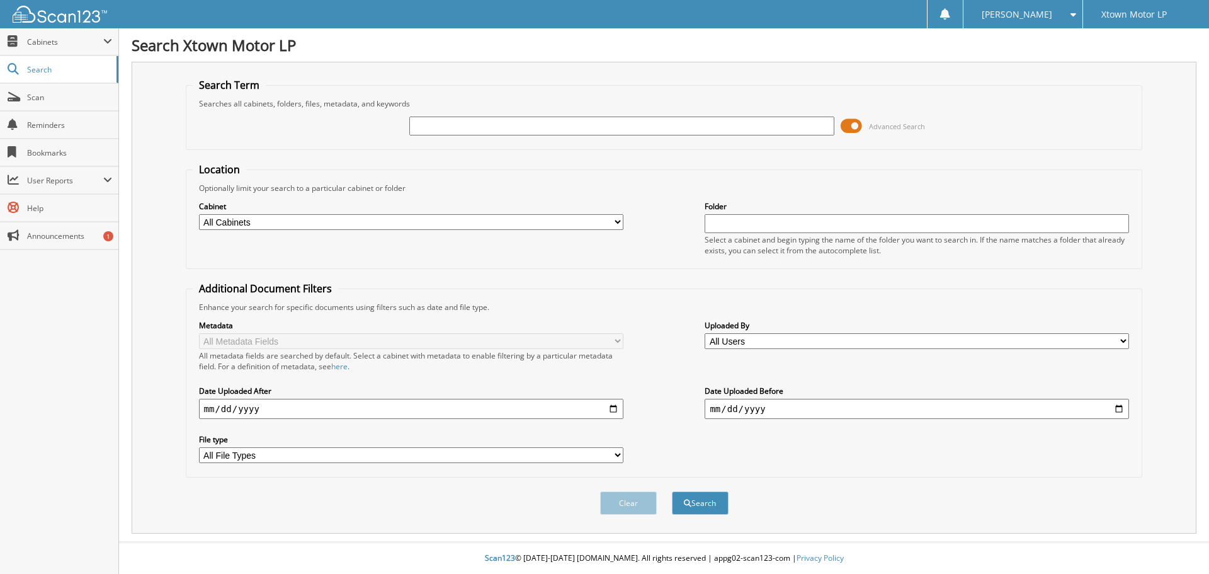 This screenshot has width=1209, height=574. Describe the element at coordinates (917, 409) in the screenshot. I see `input: end` at that location.